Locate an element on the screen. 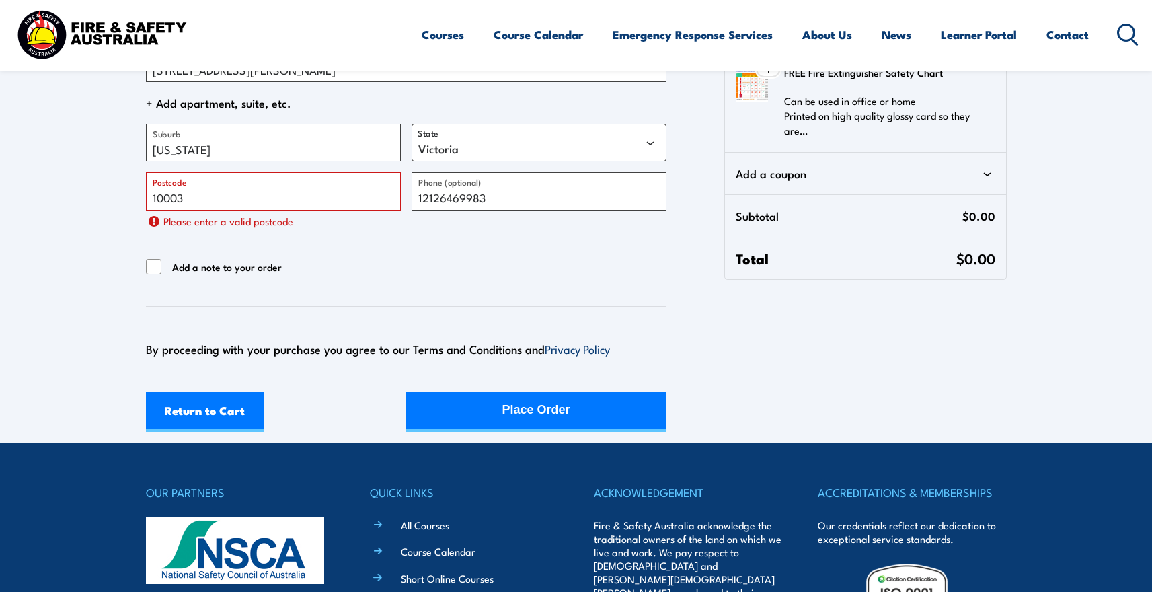  a: All Courses is located at coordinates (425, 525).